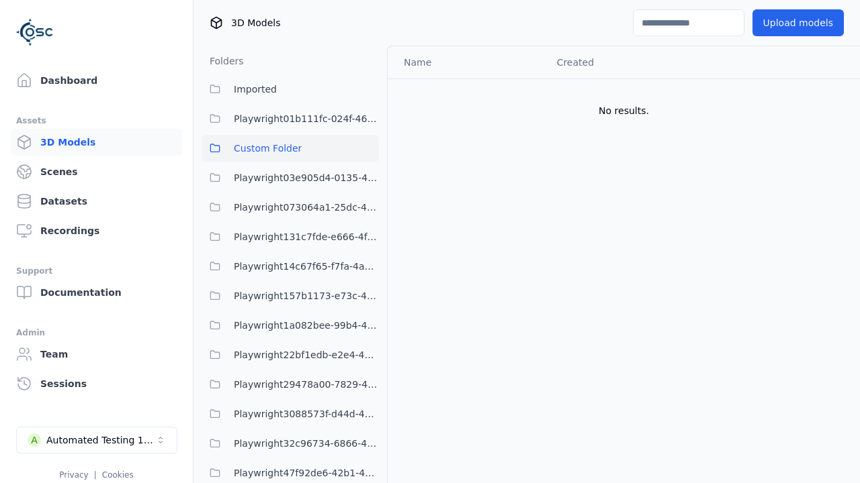  Describe the element at coordinates (306, 178) in the screenshot. I see `span: Playwright03e905d4-0135-4922-94e2-0c56aa41bf04` at that location.